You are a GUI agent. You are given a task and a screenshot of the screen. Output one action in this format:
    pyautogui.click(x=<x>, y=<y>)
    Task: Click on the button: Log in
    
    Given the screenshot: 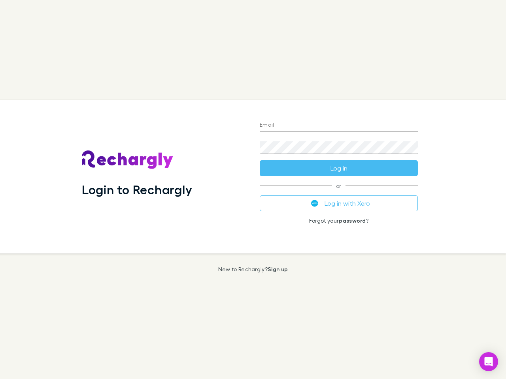 What is the action you would take?
    pyautogui.click(x=339, y=168)
    